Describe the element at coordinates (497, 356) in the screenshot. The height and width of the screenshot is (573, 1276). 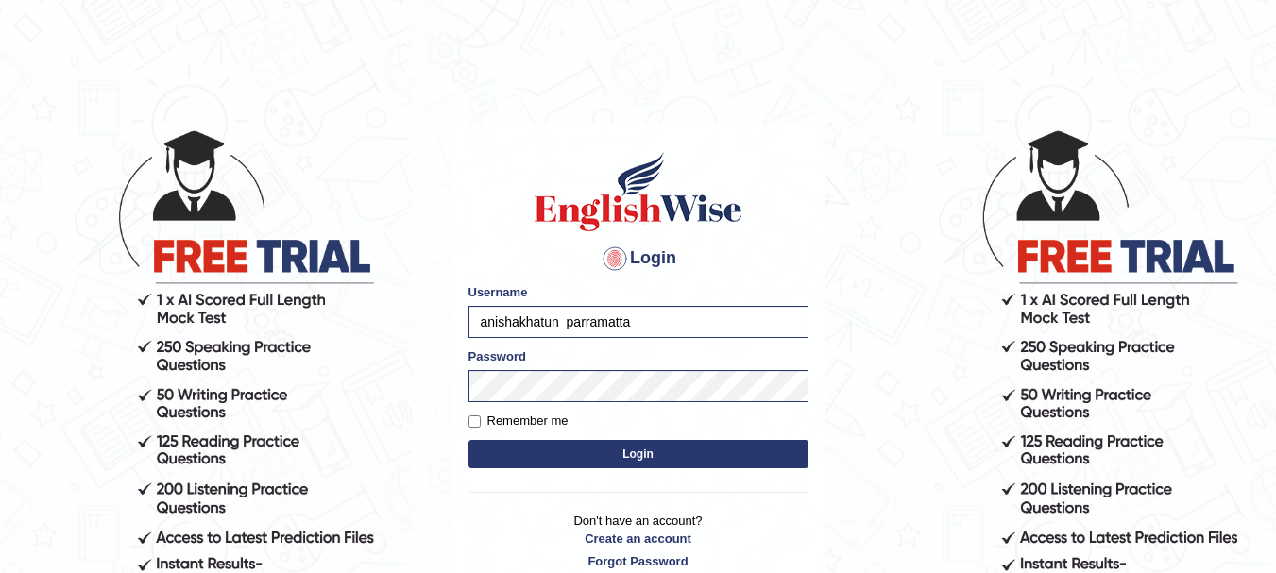
I see `label: Password` at that location.